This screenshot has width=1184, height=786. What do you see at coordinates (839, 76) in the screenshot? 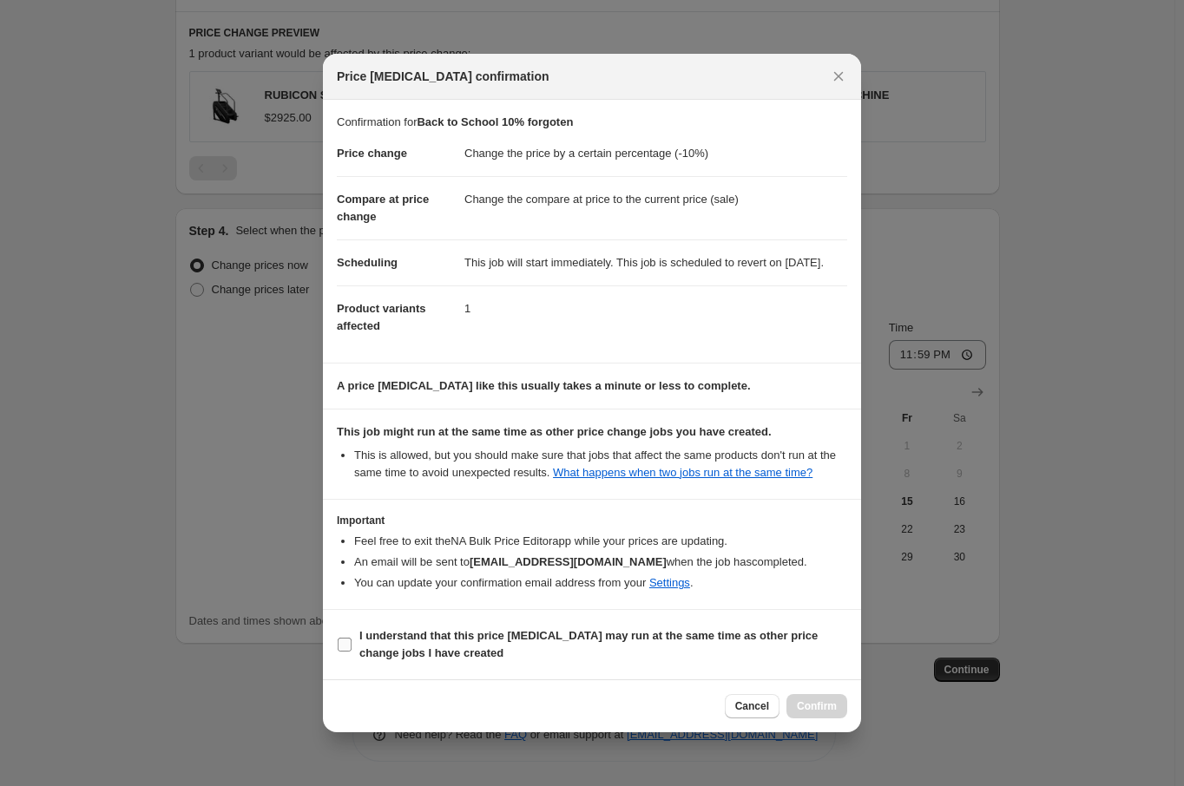
I see `button: Close` at bounding box center [839, 76].